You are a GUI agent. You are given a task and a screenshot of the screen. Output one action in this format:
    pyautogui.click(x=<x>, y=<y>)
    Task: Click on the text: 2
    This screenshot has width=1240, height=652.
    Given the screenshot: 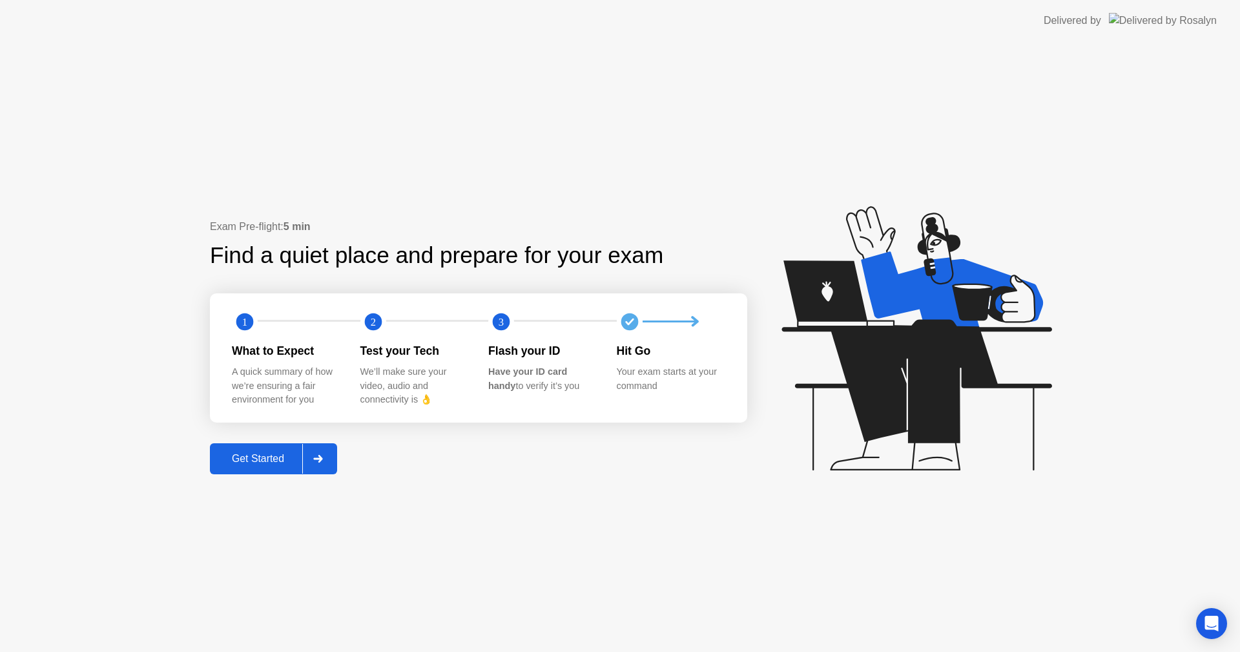 What is the action you would take?
    pyautogui.click(x=373, y=321)
    